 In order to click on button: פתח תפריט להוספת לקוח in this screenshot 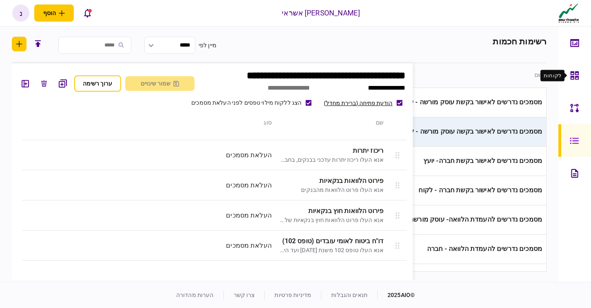, I will do `click(54, 13)`.